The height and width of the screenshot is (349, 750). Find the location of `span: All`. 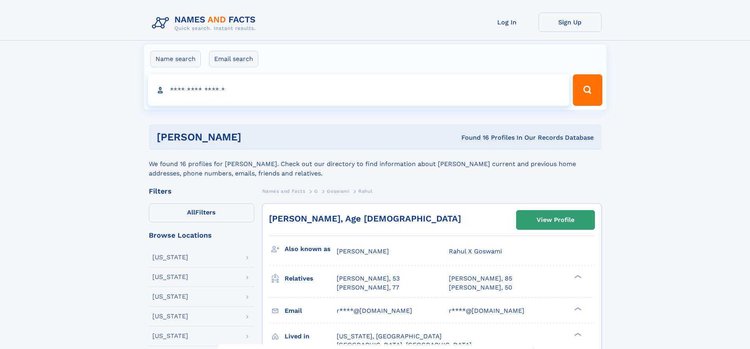

span: All is located at coordinates (191, 212).